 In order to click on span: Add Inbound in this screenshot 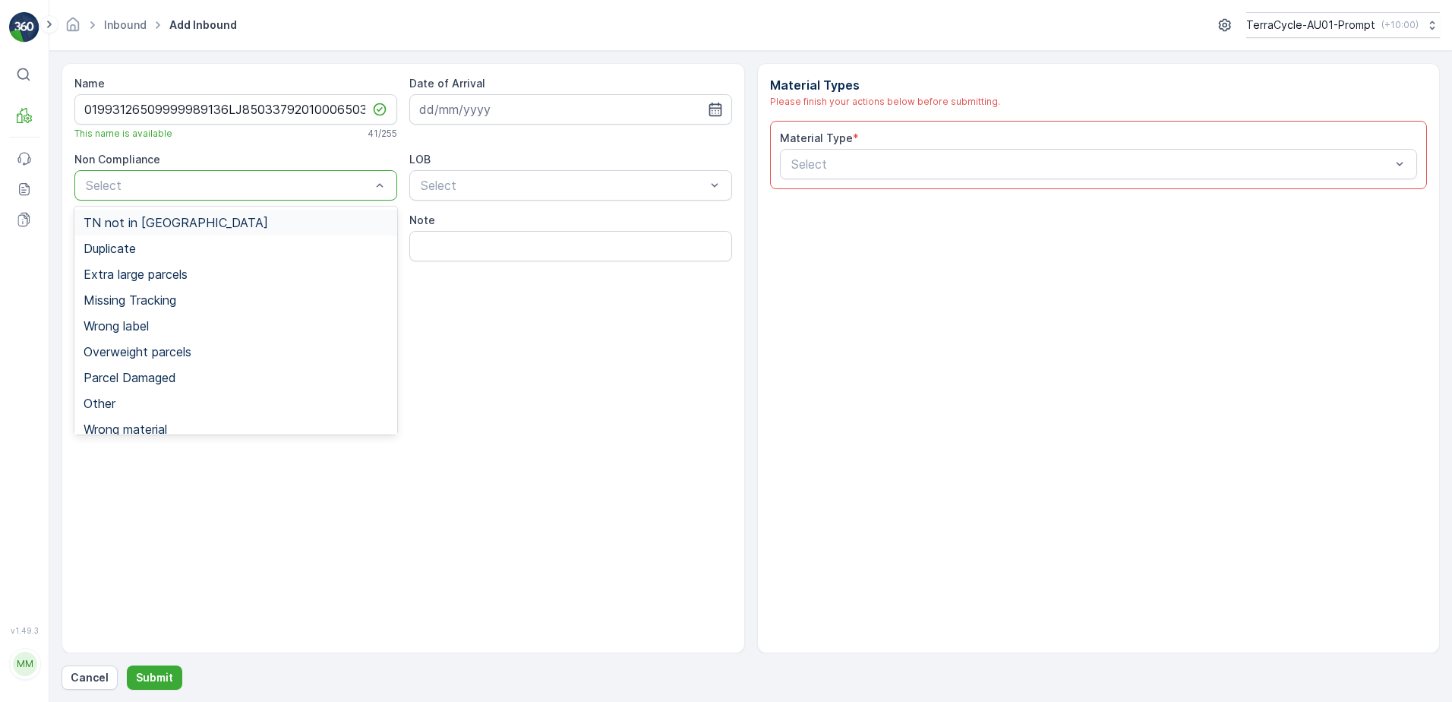, I will do `click(203, 25)`.